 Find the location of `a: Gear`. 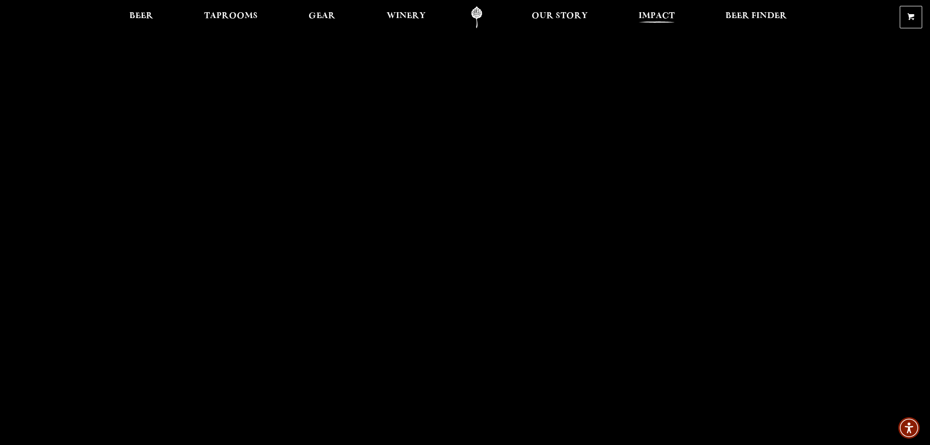

a: Gear is located at coordinates (322, 17).